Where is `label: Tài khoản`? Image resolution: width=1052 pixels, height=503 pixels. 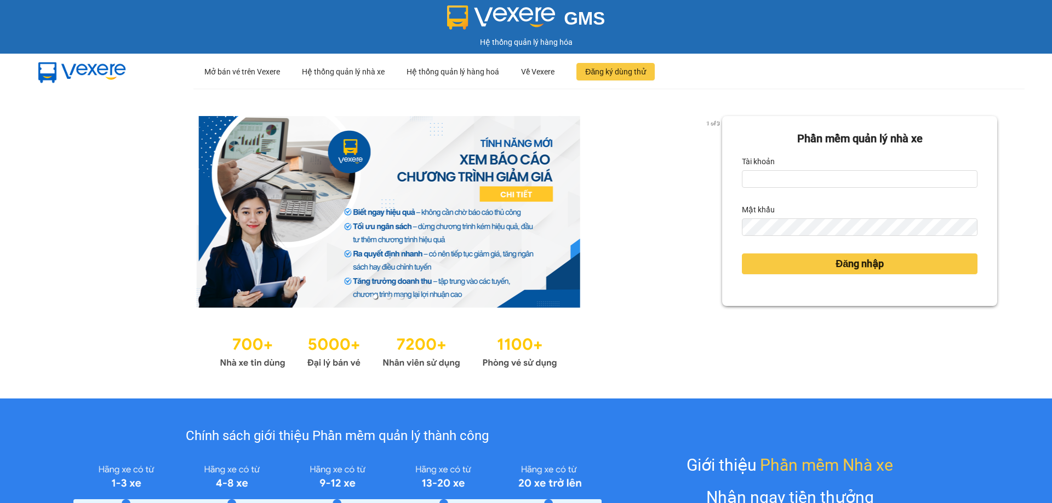
label: Tài khoản is located at coordinates (758, 162).